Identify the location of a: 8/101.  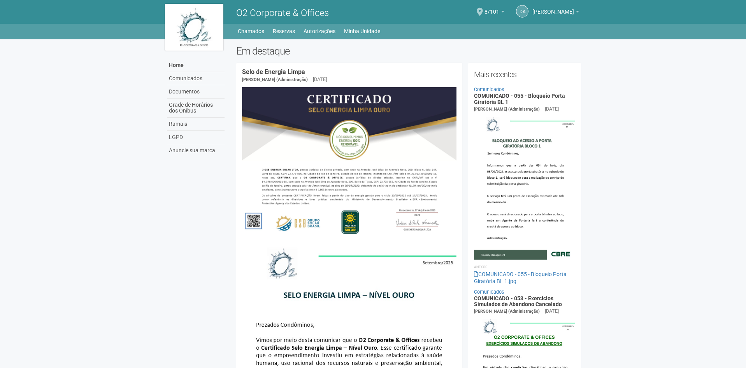
(494, 13).